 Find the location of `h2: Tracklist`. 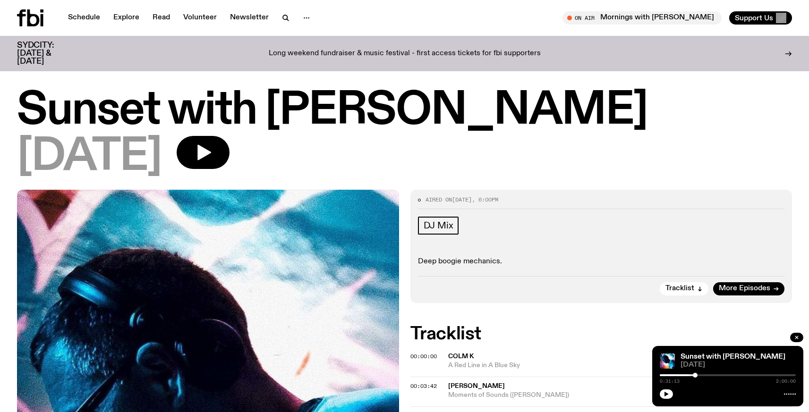

h2: Tracklist is located at coordinates (601, 334).